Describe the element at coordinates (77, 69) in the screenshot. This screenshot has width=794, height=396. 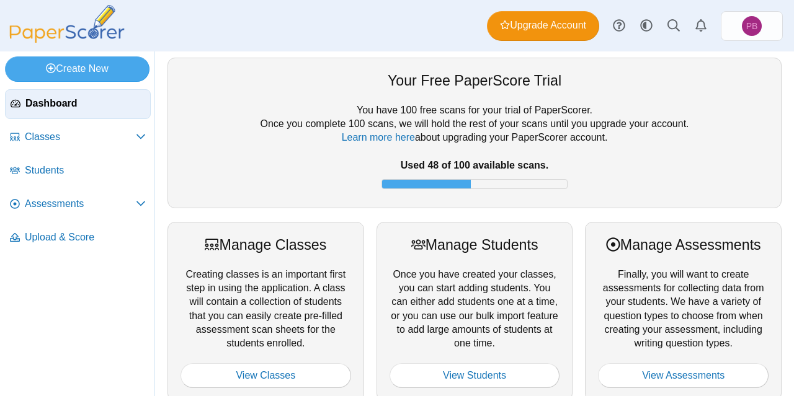
I see `a: Create New` at that location.